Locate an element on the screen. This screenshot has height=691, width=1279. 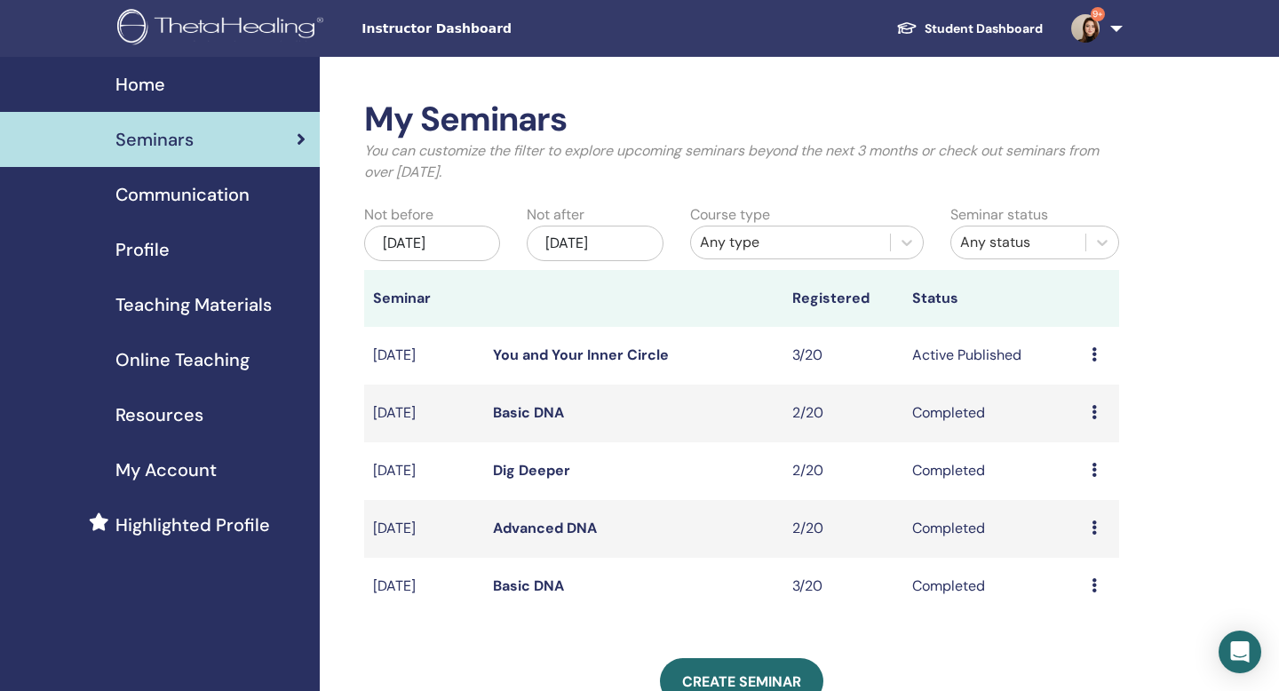
div: Any status is located at coordinates (1018, 243).